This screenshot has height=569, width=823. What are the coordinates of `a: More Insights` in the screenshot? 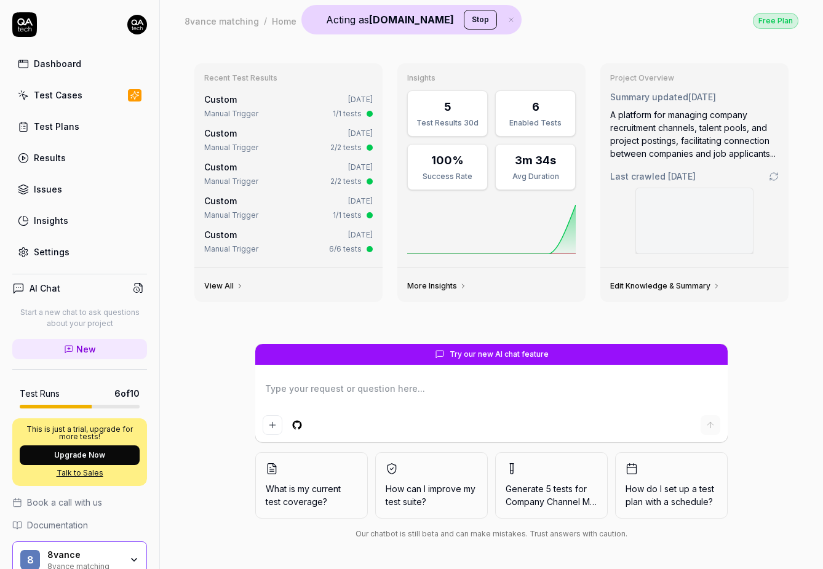 It's located at (437, 286).